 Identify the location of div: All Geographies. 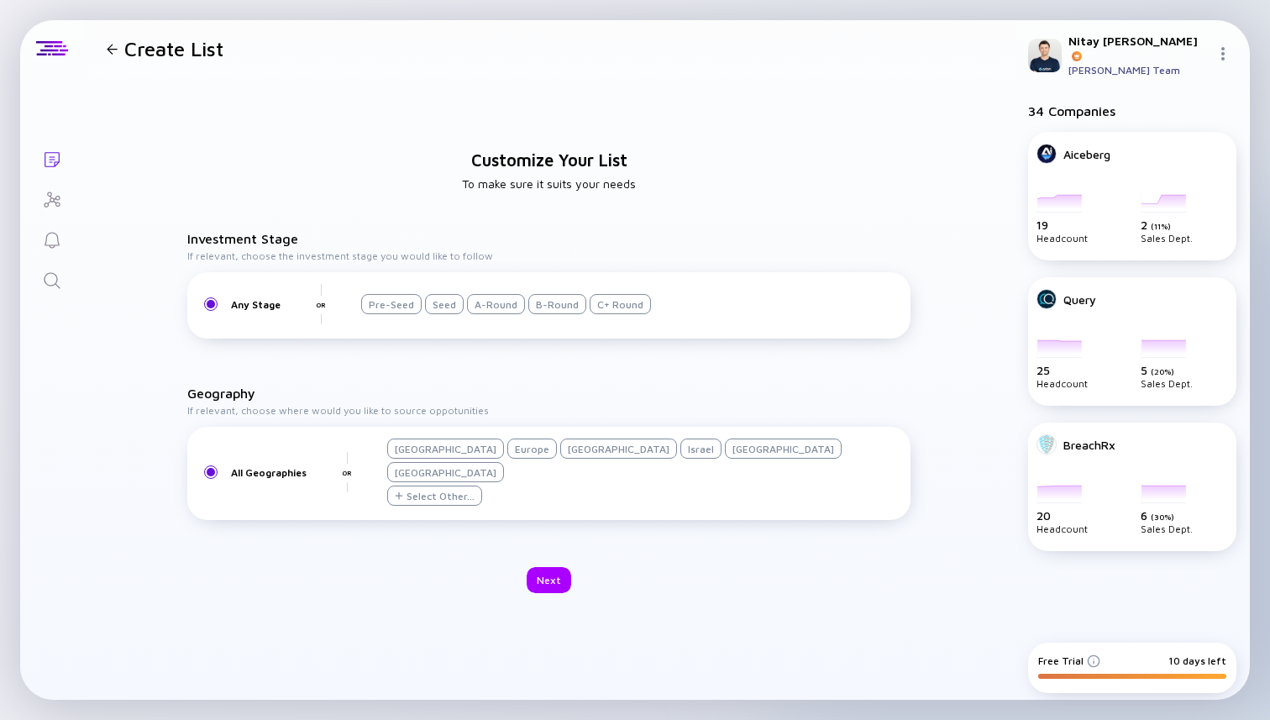
(269, 472).